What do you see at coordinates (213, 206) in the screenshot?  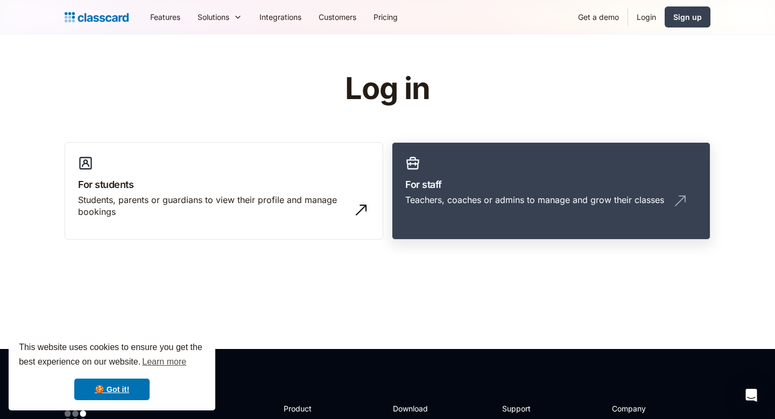 I see `div: Students, parents or guardians to view their profile and manage bookings` at bounding box center [213, 206].